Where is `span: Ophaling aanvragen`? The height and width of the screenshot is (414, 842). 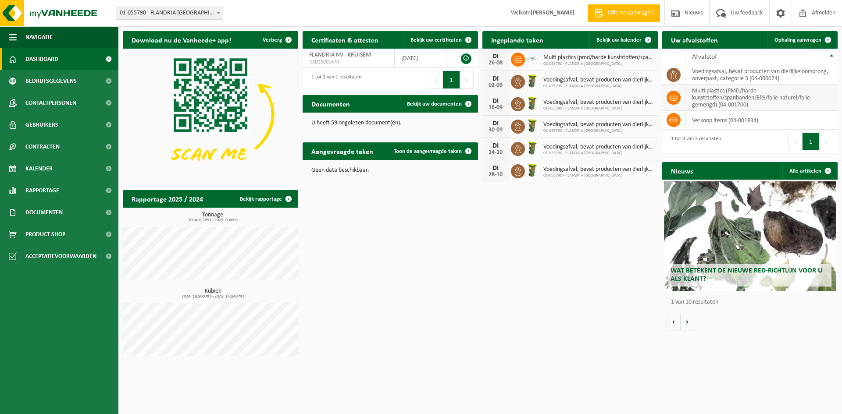
span: Ophaling aanvragen is located at coordinates (797, 40).